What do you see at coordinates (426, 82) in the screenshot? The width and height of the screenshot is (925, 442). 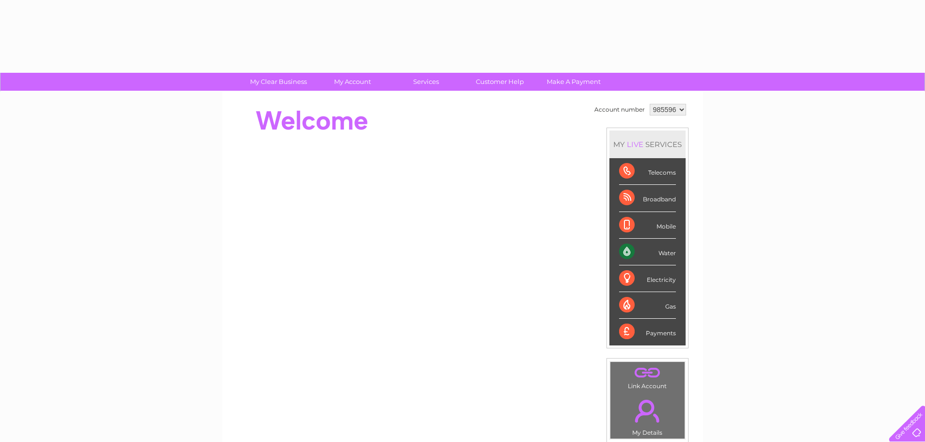 I see `a: Services` at bounding box center [426, 82].